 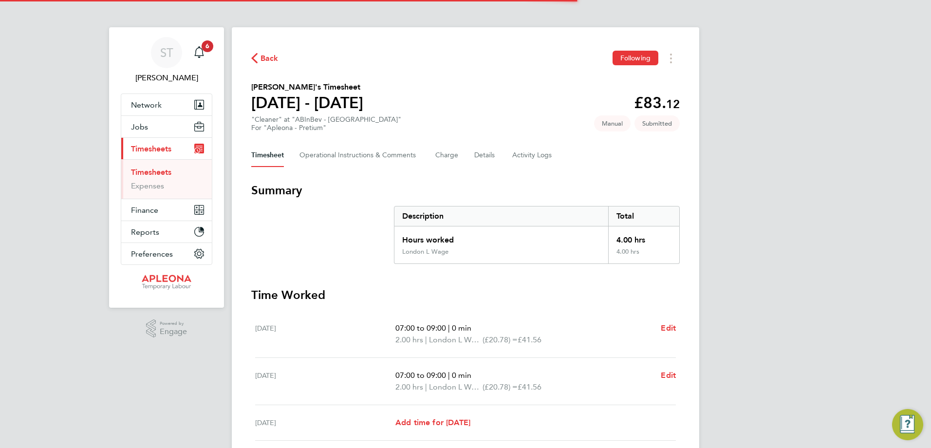 I want to click on span: Reports, so click(x=145, y=232).